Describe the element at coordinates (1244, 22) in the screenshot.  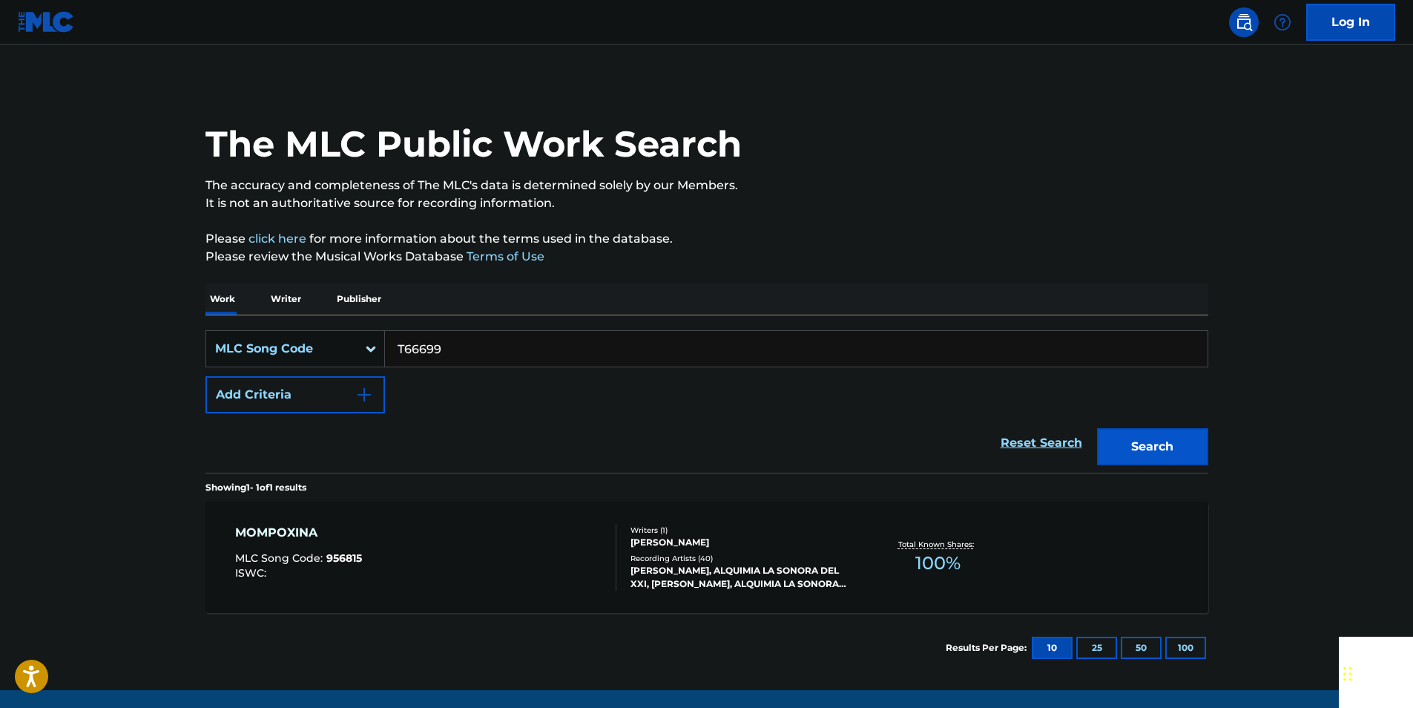
I see `a: Public Search` at that location.